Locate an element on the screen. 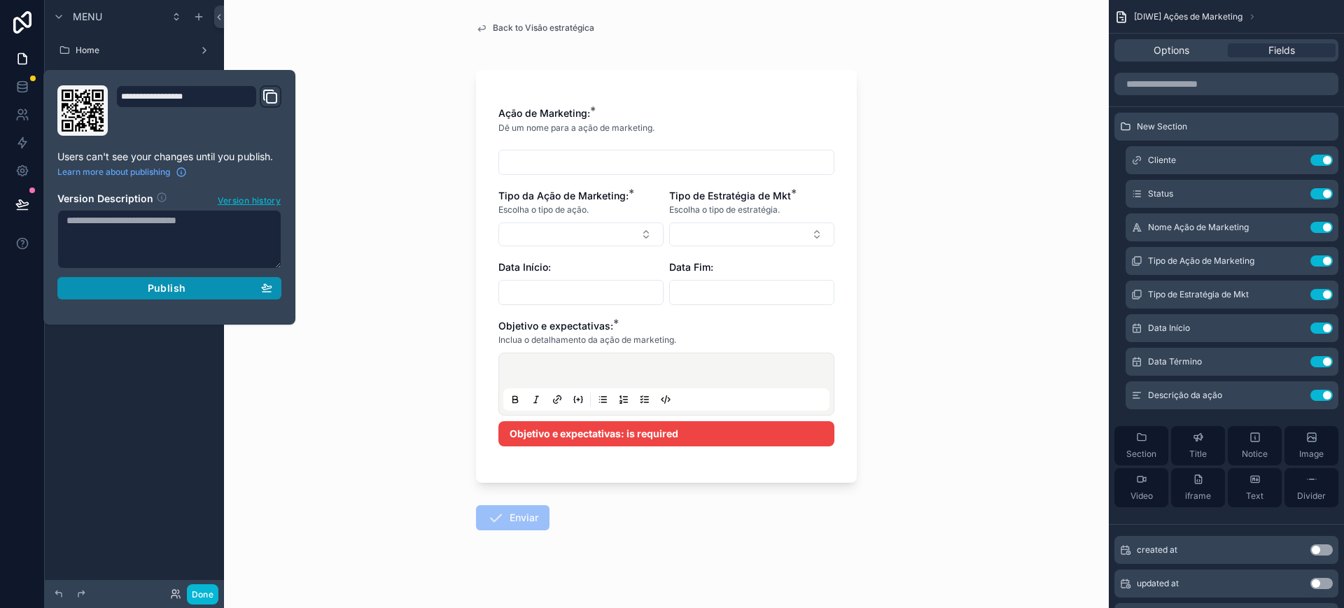 The height and width of the screenshot is (608, 1344). button: iframe is located at coordinates (1197, 488).